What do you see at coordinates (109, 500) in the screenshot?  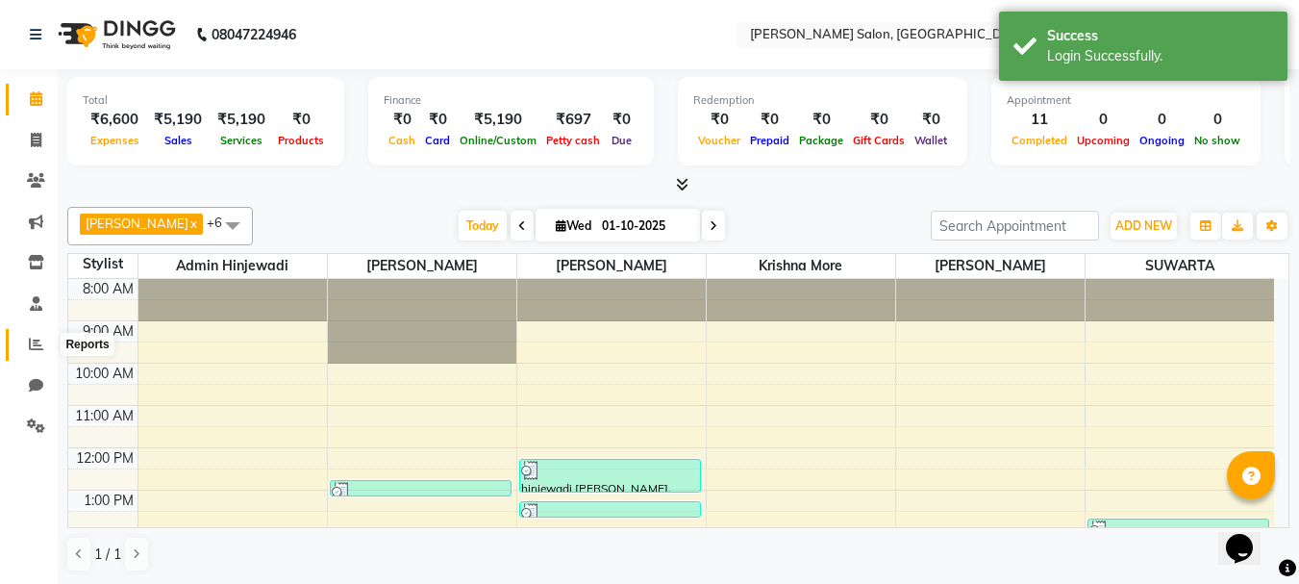 I see `div: 1:00 PM` at bounding box center [109, 500].